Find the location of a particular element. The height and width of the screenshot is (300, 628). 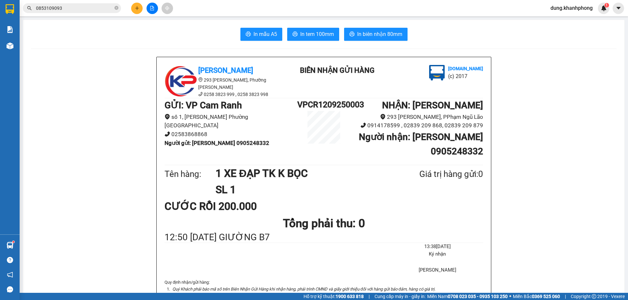

button: file-add is located at coordinates (152, 8).